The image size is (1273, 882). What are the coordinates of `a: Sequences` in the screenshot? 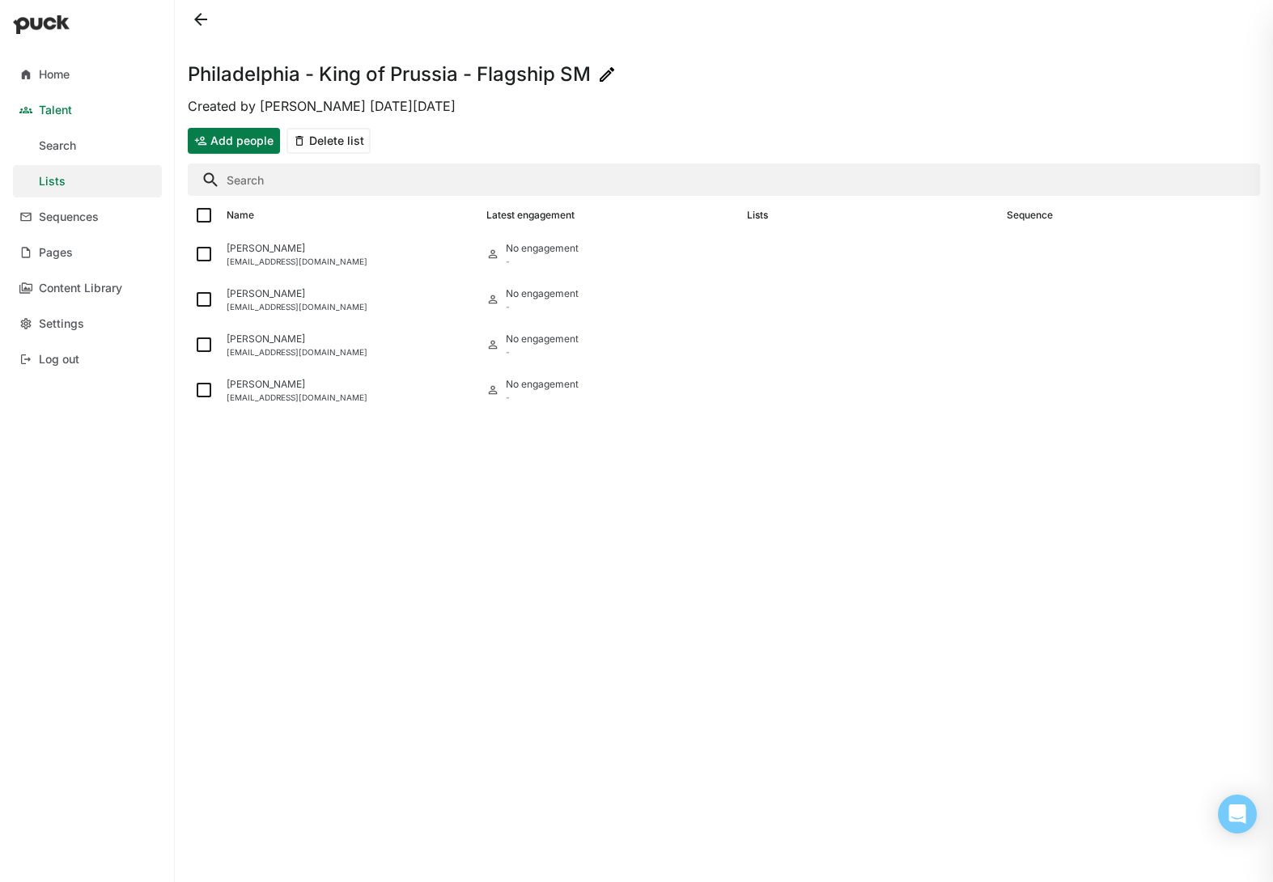 It's located at (87, 217).